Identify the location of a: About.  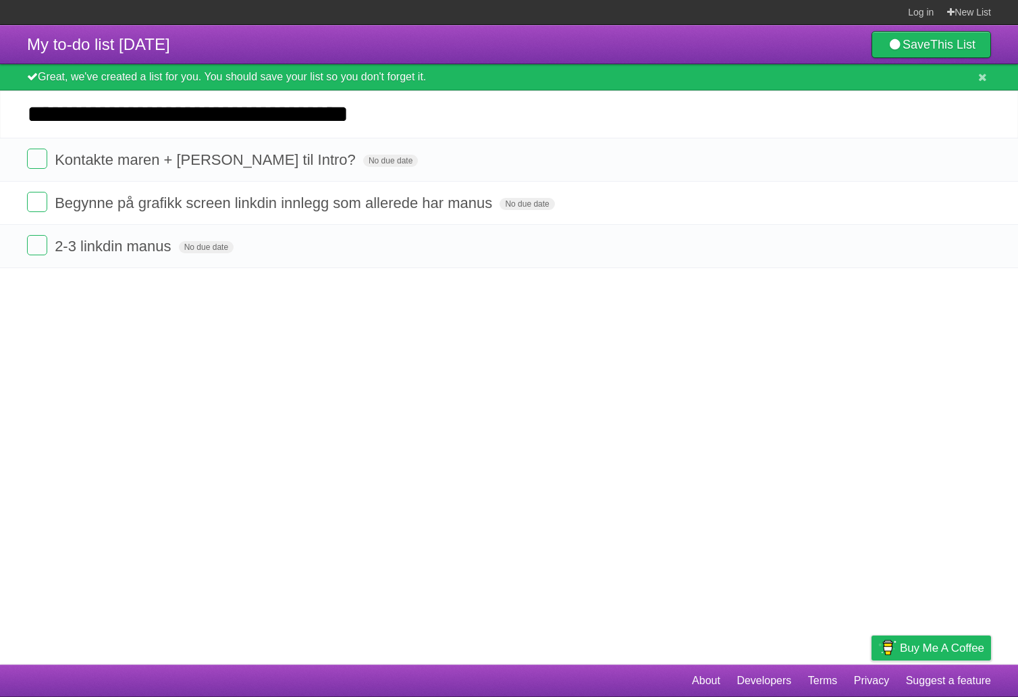
(706, 680).